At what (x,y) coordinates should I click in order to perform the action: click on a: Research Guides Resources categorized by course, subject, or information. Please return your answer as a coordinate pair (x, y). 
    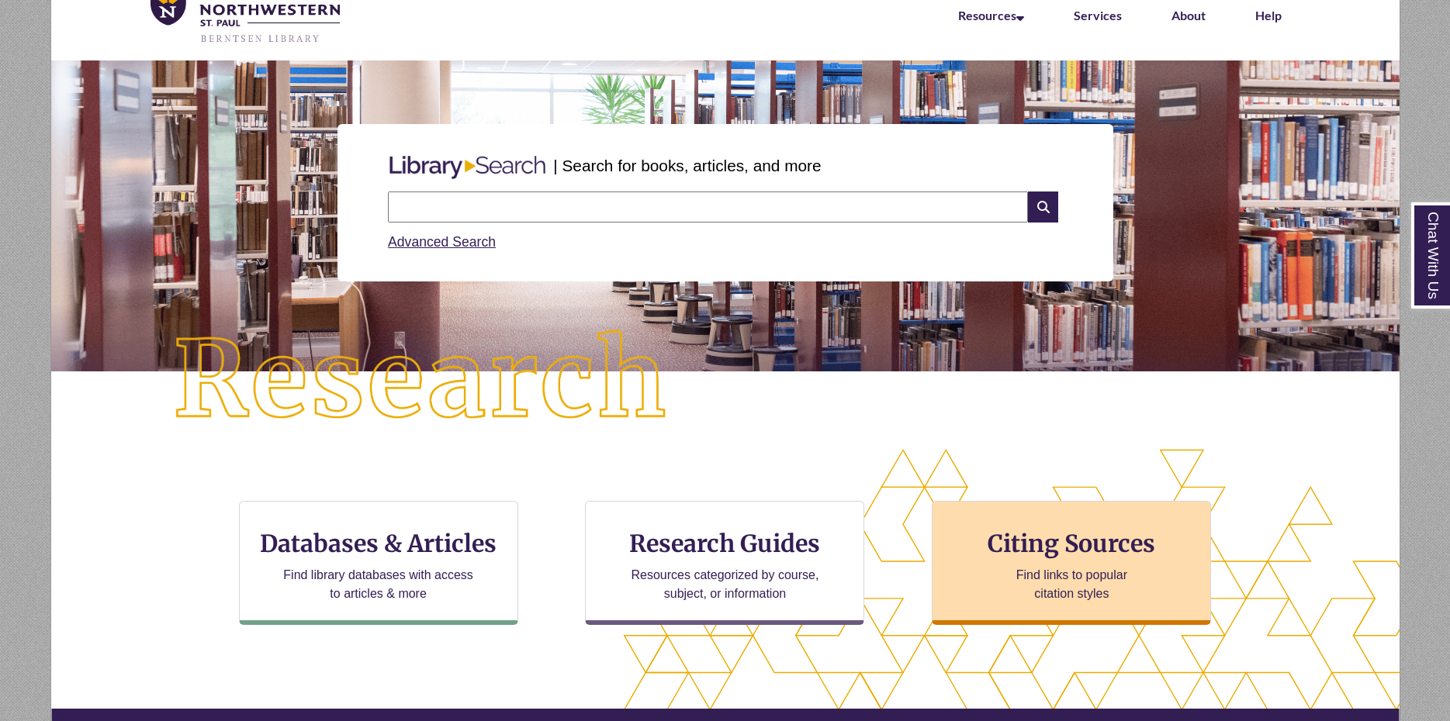
    Looking at the image, I should click on (724, 563).